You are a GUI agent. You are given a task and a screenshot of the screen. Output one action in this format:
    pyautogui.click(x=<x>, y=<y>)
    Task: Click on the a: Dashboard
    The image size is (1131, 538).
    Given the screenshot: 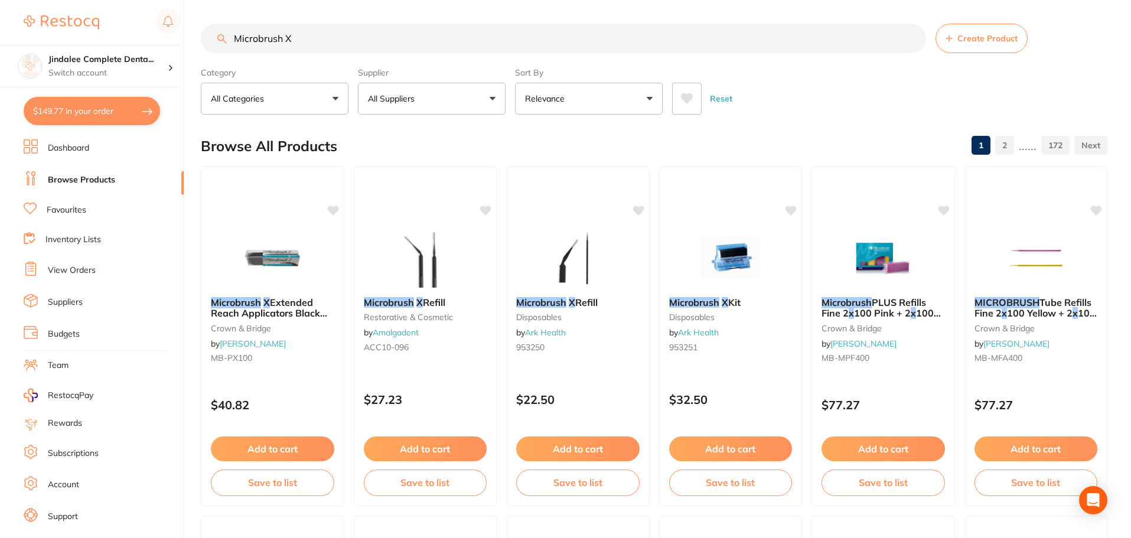 What is the action you would take?
    pyautogui.click(x=68, y=148)
    